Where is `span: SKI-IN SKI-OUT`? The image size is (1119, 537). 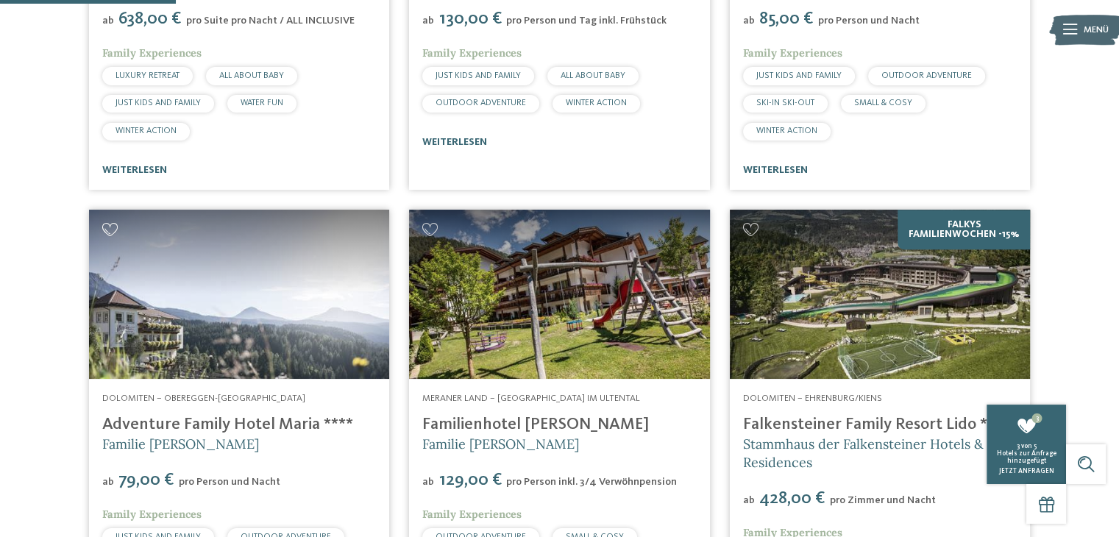
span: SKI-IN SKI-OUT is located at coordinates (785, 103).